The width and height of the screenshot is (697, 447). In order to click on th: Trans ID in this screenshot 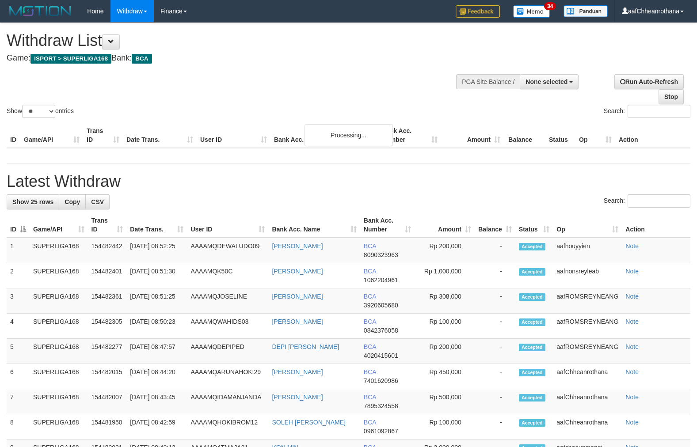, I will do `click(103, 135)`.